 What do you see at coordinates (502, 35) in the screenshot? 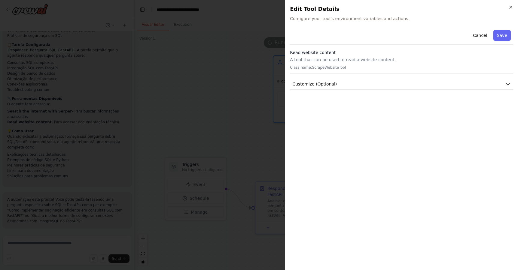
I see `button: Save` at bounding box center [502, 35].